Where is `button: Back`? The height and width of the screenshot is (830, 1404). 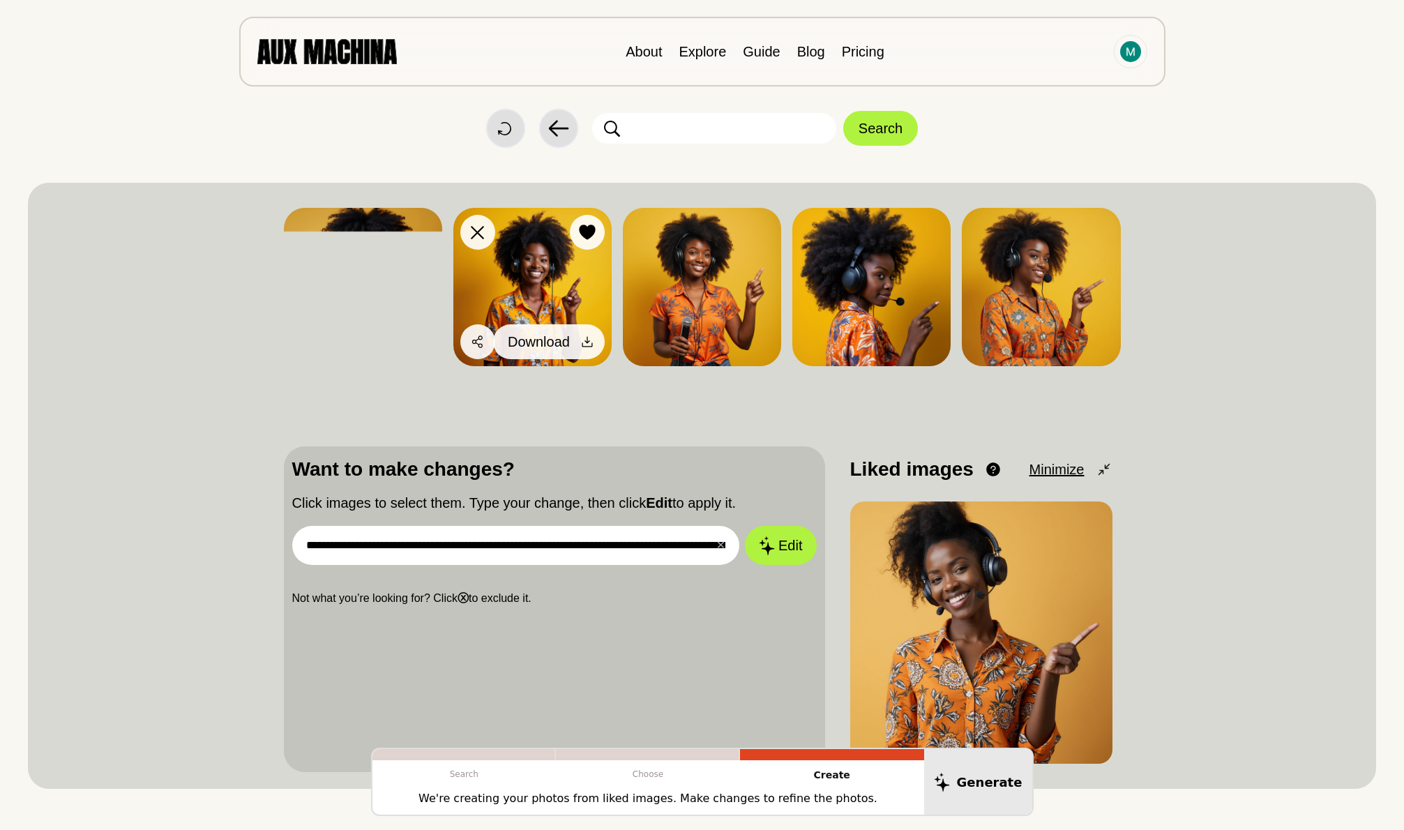
button: Back is located at coordinates (559, 128).